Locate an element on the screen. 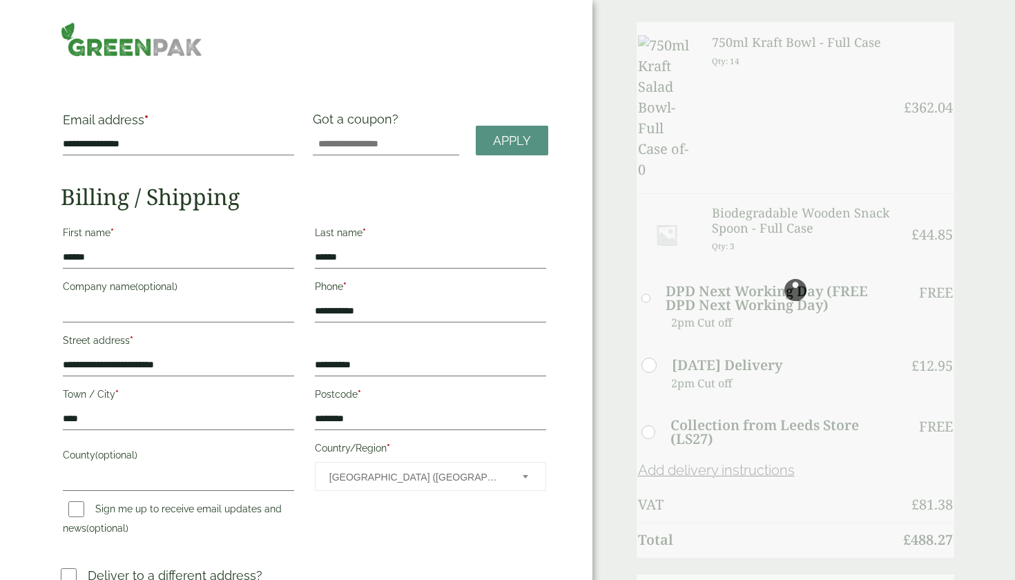 The height and width of the screenshot is (580, 1015). label: County is located at coordinates (178, 457).